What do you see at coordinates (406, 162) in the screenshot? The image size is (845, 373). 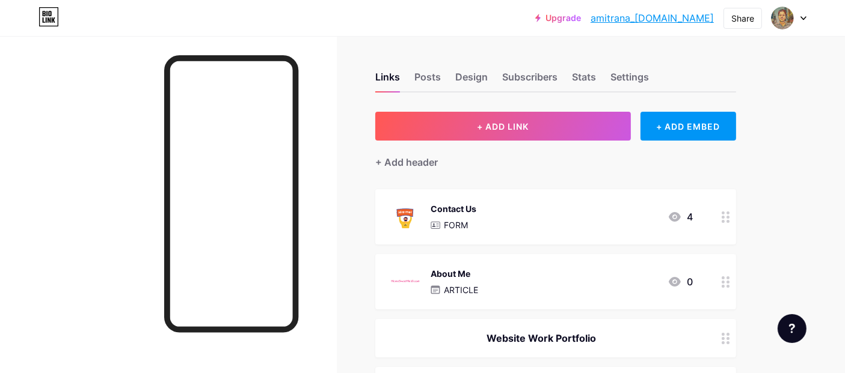 I see `div: + Add header` at bounding box center [406, 162].